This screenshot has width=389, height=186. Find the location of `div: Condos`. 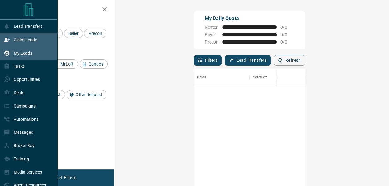

div: Condos is located at coordinates (93, 64).